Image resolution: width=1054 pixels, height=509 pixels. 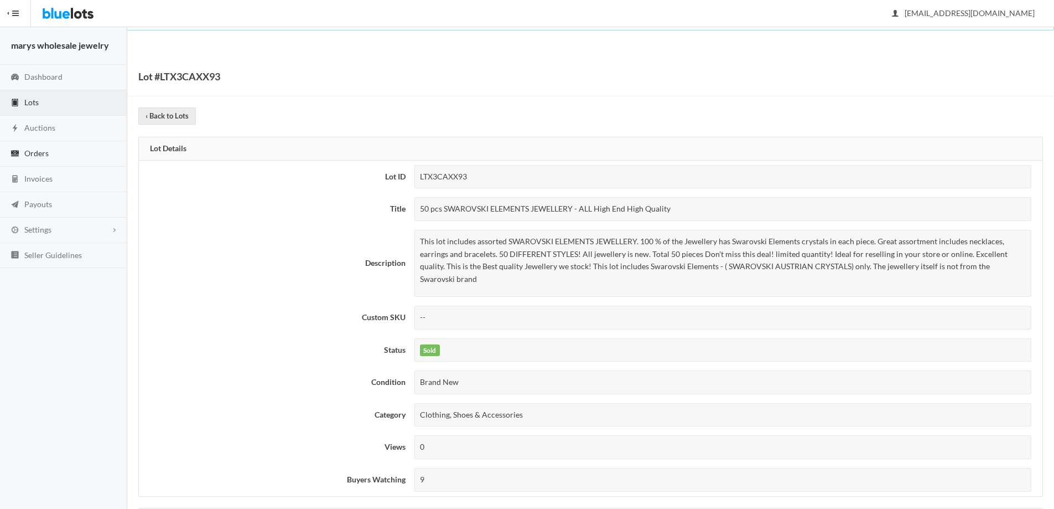 What do you see at coordinates (43, 76) in the screenshot?
I see `span: Dashboard` at bounding box center [43, 76].